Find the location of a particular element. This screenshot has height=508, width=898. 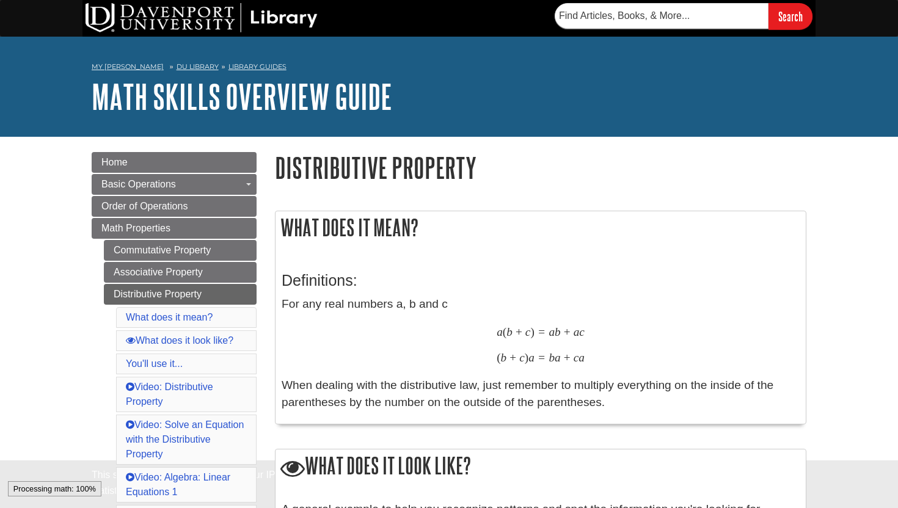

a: Order of Operations is located at coordinates (174, 206).